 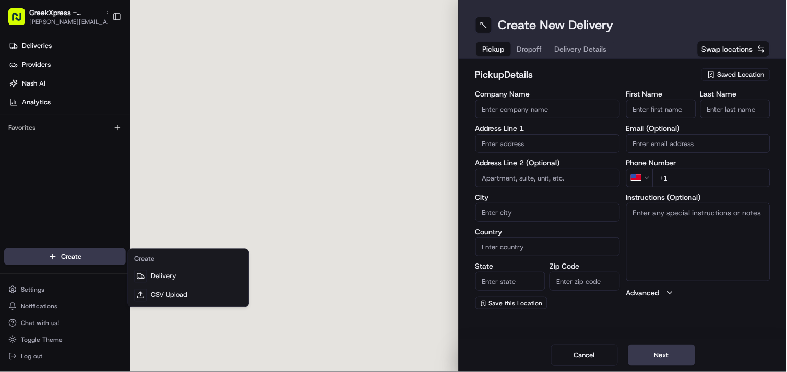 I want to click on input: Enter first name, so click(x=662, y=109).